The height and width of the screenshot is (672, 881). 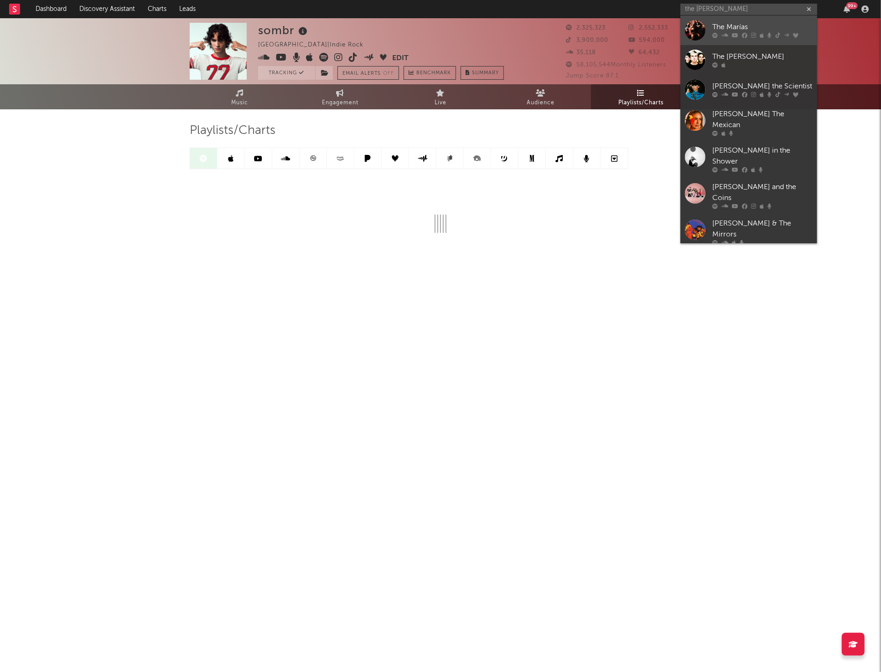 What do you see at coordinates (482, 73) in the screenshot?
I see `button: Summary` at bounding box center [482, 73].